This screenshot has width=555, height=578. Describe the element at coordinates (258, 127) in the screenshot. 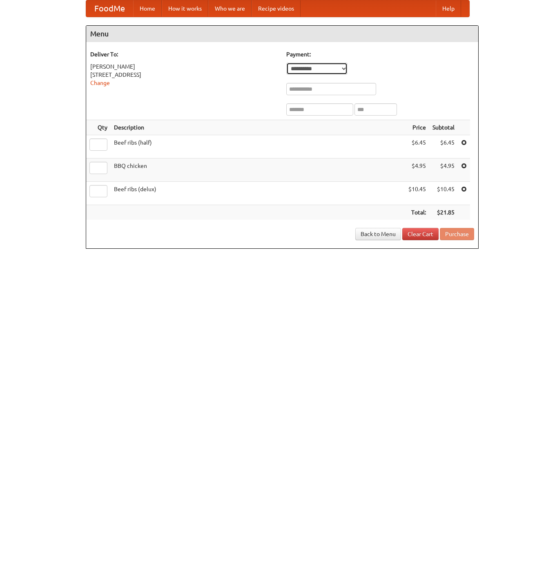

I see `th: Description` at that location.